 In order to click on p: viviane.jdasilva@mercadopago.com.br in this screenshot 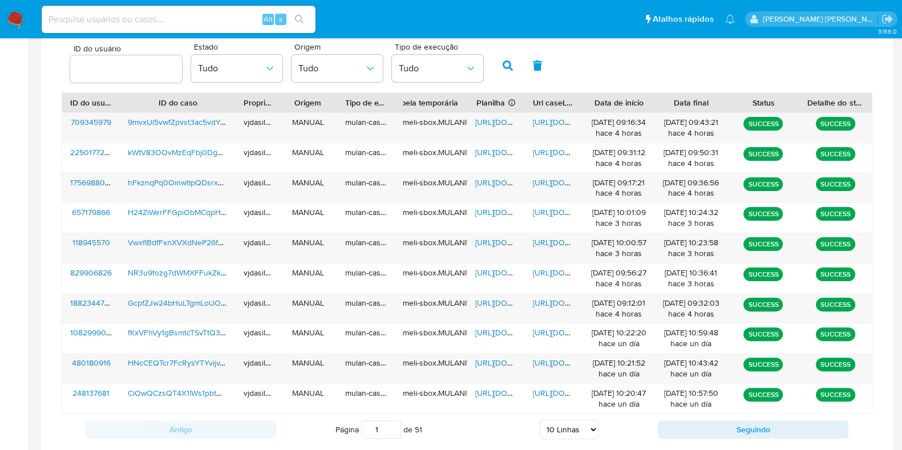, I will do `click(820, 19)`.